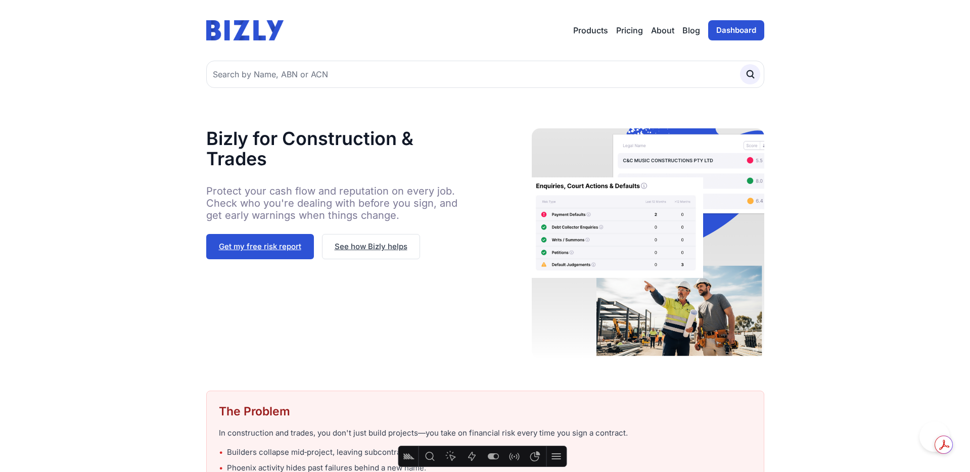  What do you see at coordinates (591, 30) in the screenshot?
I see `button: Products` at bounding box center [591, 30].